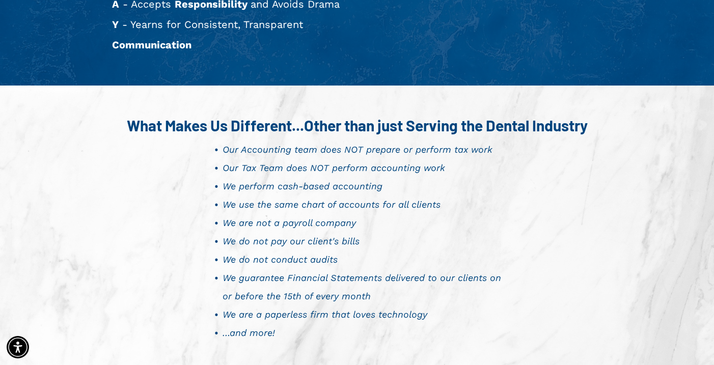 The height and width of the screenshot is (365, 714). Describe the element at coordinates (289, 223) in the screenshot. I see `span: We are not a payroll company` at that location.